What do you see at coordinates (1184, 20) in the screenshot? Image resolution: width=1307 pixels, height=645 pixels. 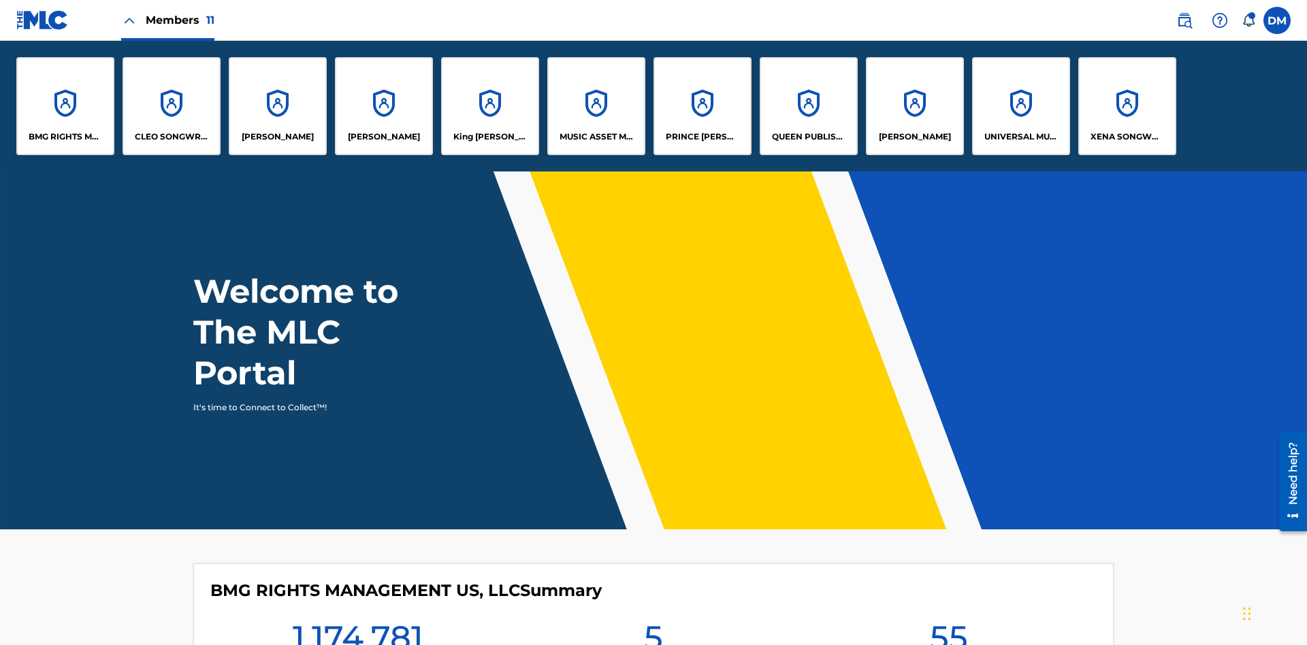 I see `img: search` at bounding box center [1184, 20].